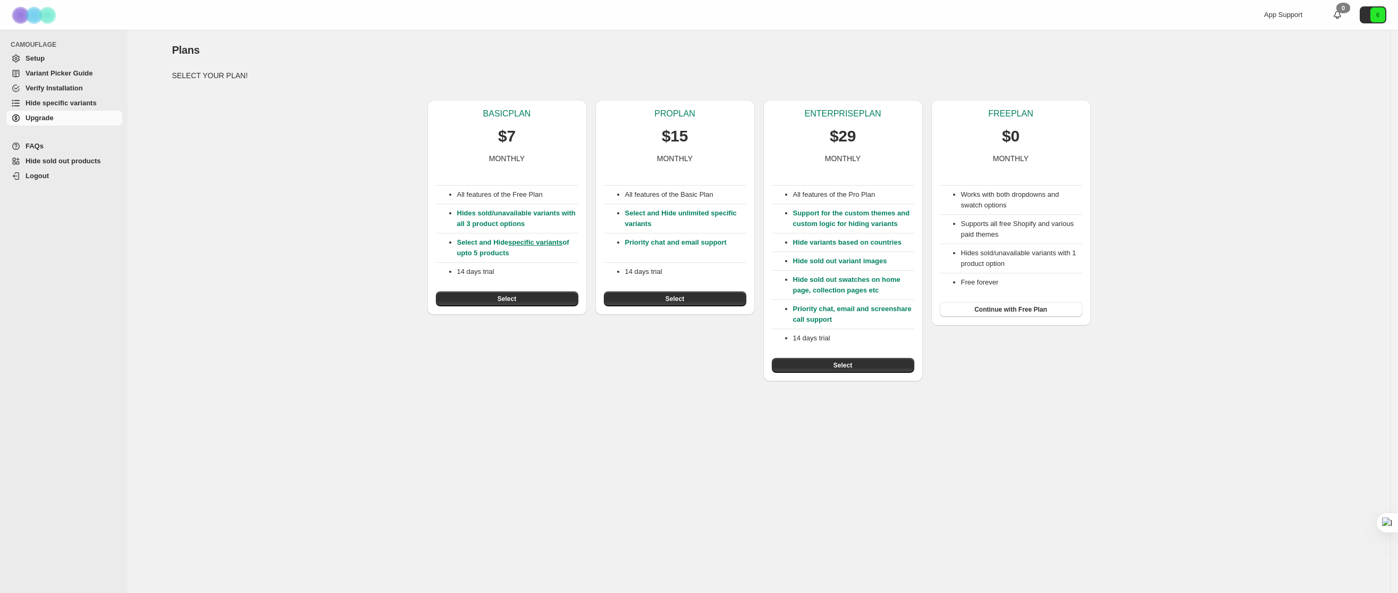 This screenshot has height=593, width=1398. What do you see at coordinates (39, 117) in the screenshot?
I see `span: Upgrade` at bounding box center [39, 117].